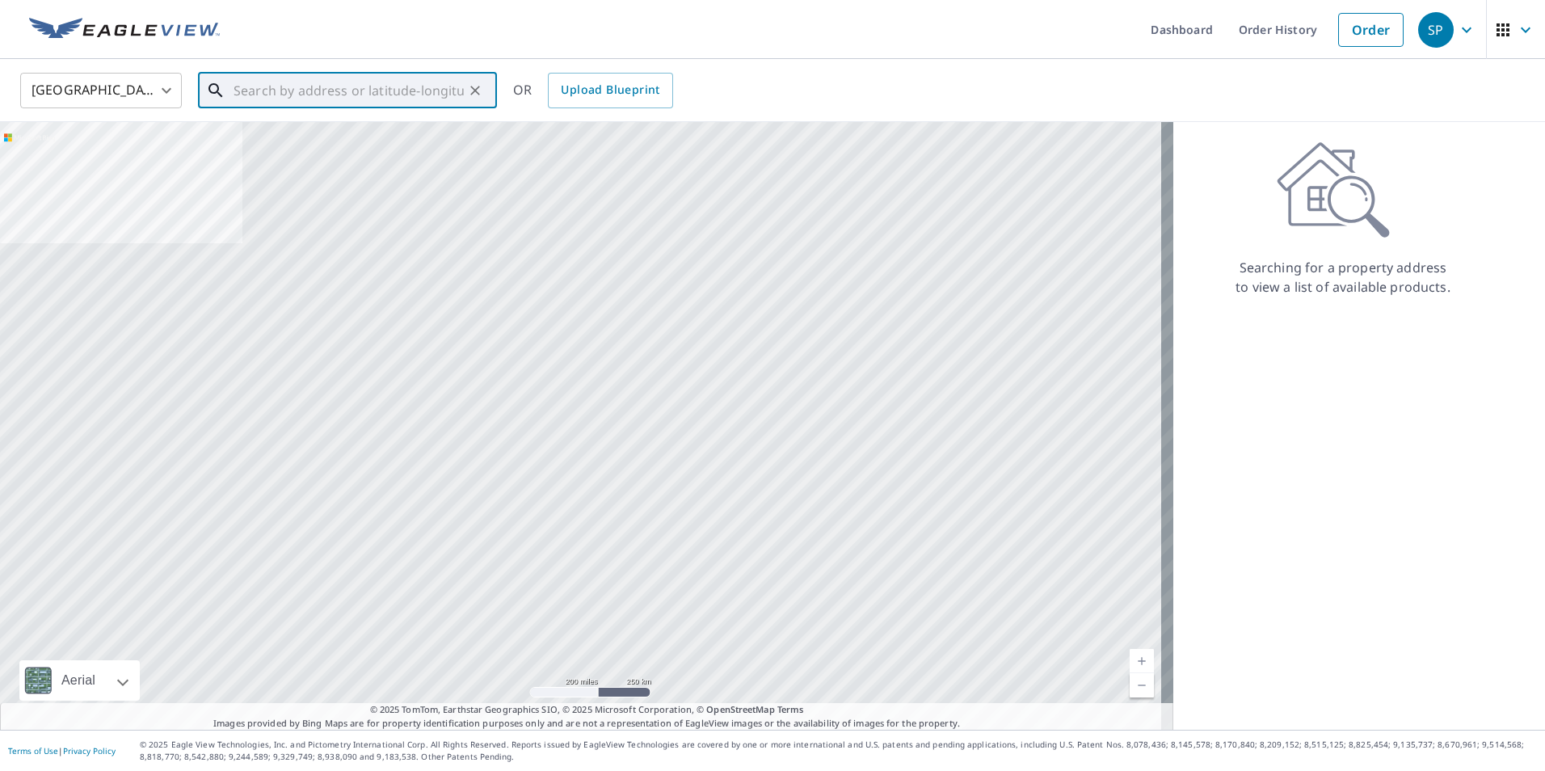 The height and width of the screenshot is (771, 1545). Describe the element at coordinates (348, 90) in the screenshot. I see `input: Search by address or latitude-longitude` at that location.